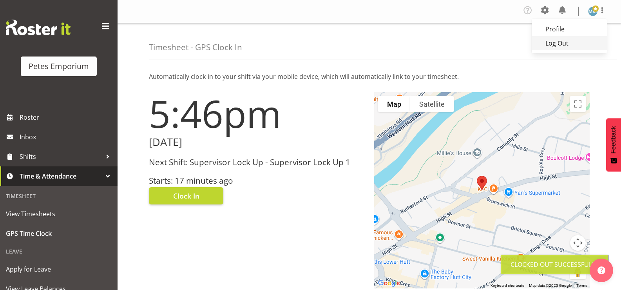 The image size is (621, 290). I want to click on span: Apply for Leave, so click(59, 269).